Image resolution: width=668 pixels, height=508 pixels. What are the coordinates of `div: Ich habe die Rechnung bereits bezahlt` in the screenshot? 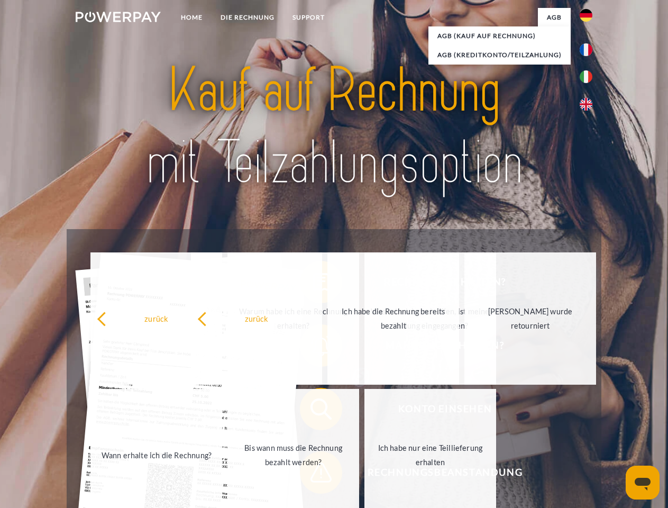 It's located at (393, 318).